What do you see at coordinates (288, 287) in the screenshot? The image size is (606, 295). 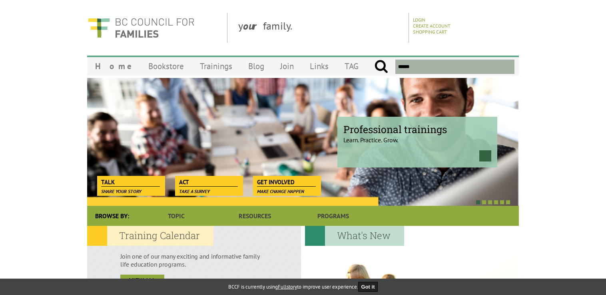 I see `a: Fullstory` at bounding box center [288, 287].